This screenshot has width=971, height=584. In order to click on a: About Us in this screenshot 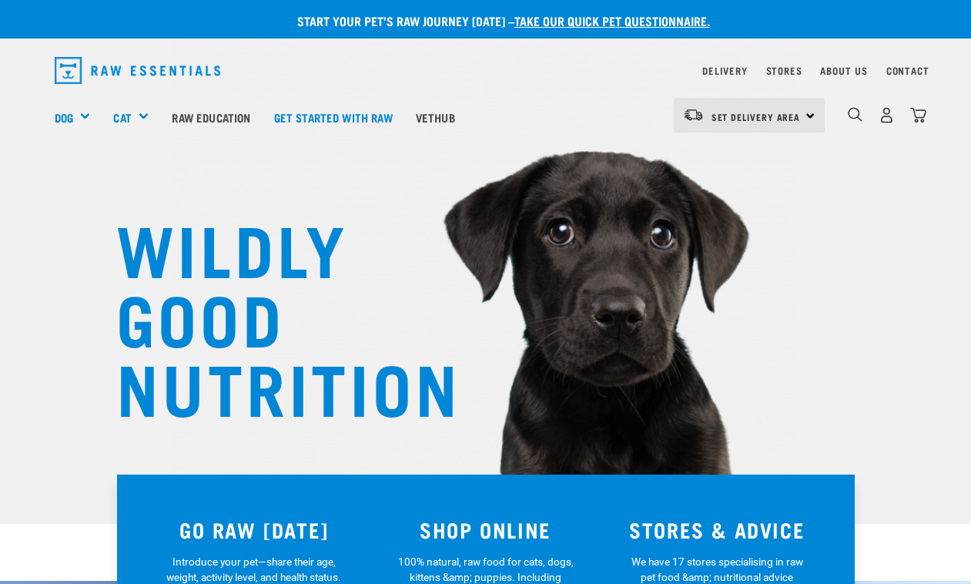, I will do `click(843, 70)`.